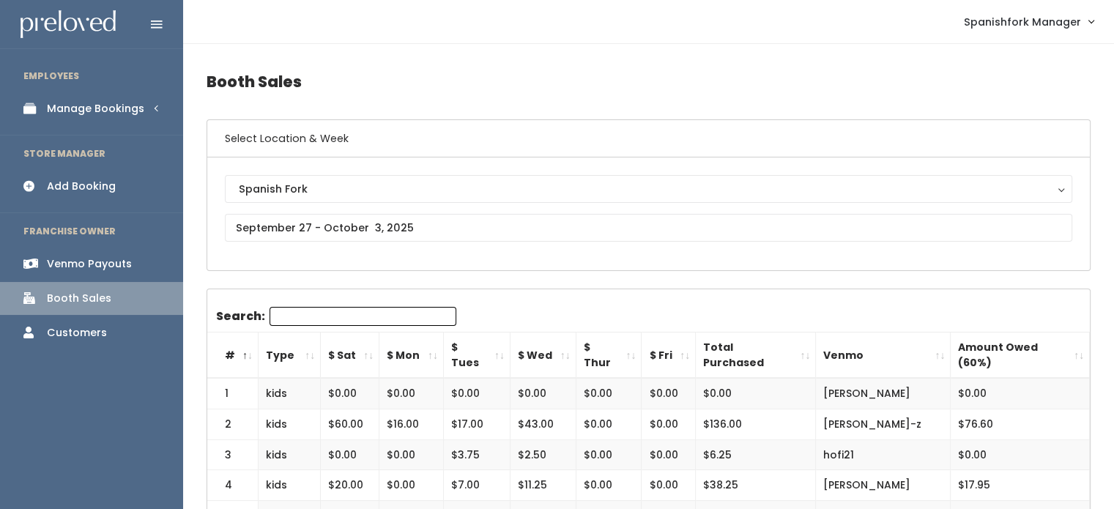 The width and height of the screenshot is (1114, 509). Describe the element at coordinates (1020, 485) in the screenshot. I see `td: $17.95` at that location.